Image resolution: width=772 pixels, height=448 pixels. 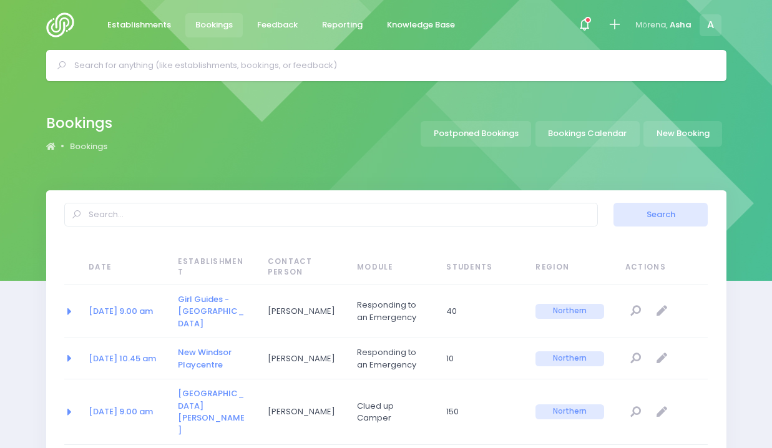 I want to click on input: Search for anything (like establishments, bookings, or feedback), so click(x=391, y=66).